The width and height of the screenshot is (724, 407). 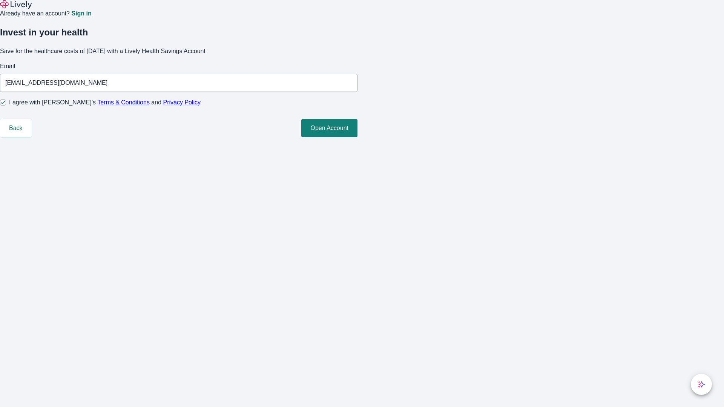 What do you see at coordinates (81, 14) in the screenshot?
I see `div: Sign in` at bounding box center [81, 14].